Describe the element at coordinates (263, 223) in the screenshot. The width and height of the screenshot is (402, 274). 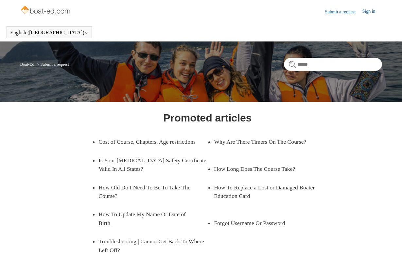
I see `a: Forgot Username Or Password` at that location.